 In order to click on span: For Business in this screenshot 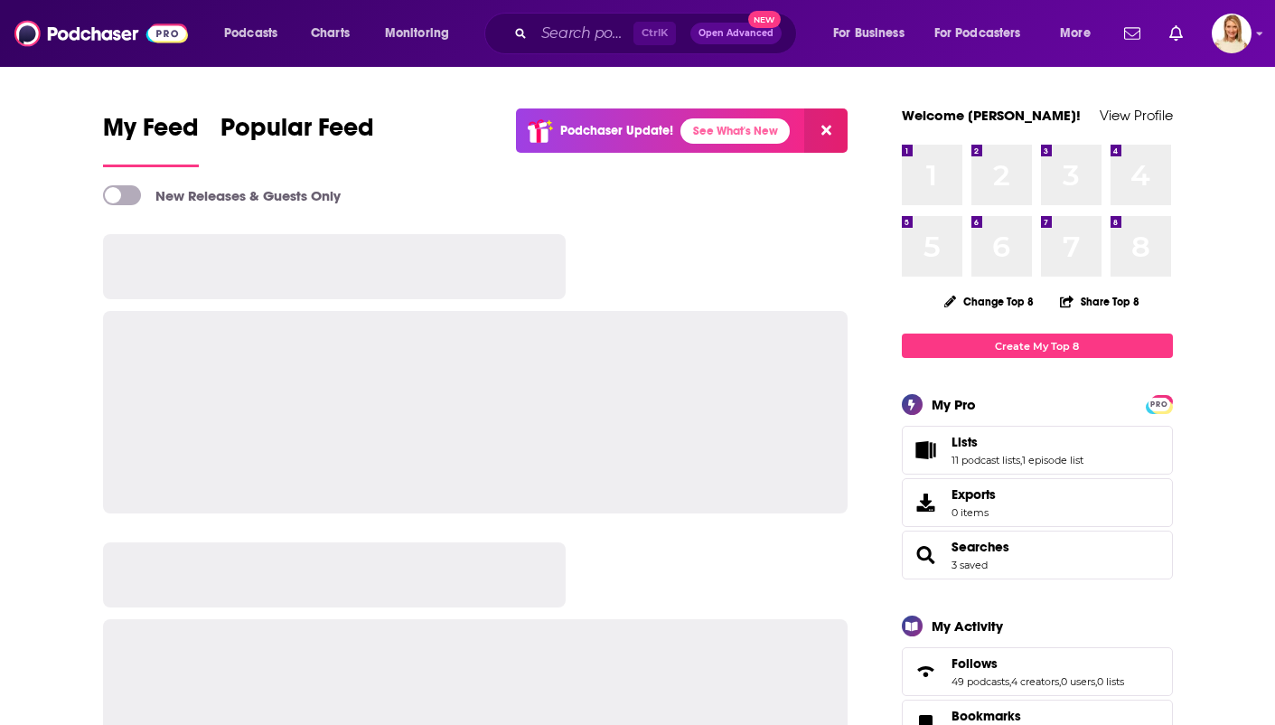, I will do `click(868, 33)`.